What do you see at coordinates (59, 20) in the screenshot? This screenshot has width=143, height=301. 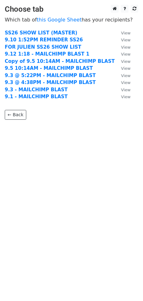 I see `a: this Google Sheet` at bounding box center [59, 20].